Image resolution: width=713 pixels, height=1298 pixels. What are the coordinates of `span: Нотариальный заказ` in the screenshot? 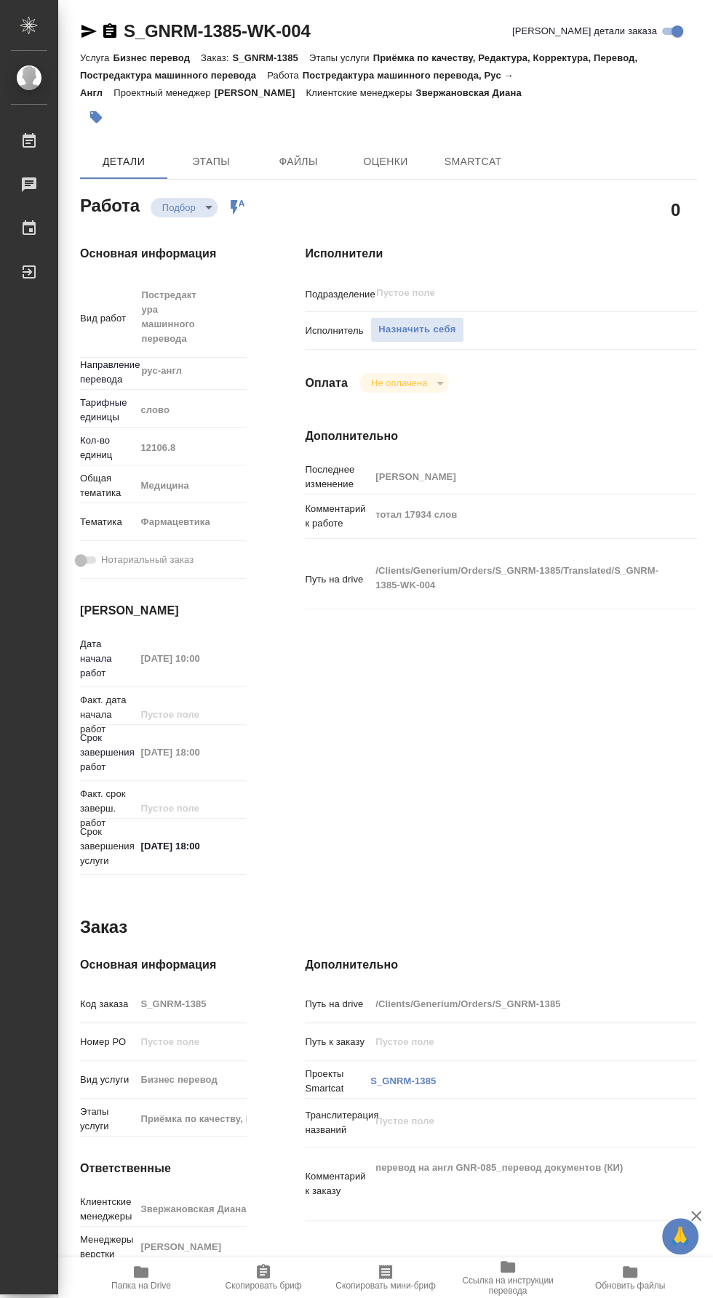 It's located at (147, 560).